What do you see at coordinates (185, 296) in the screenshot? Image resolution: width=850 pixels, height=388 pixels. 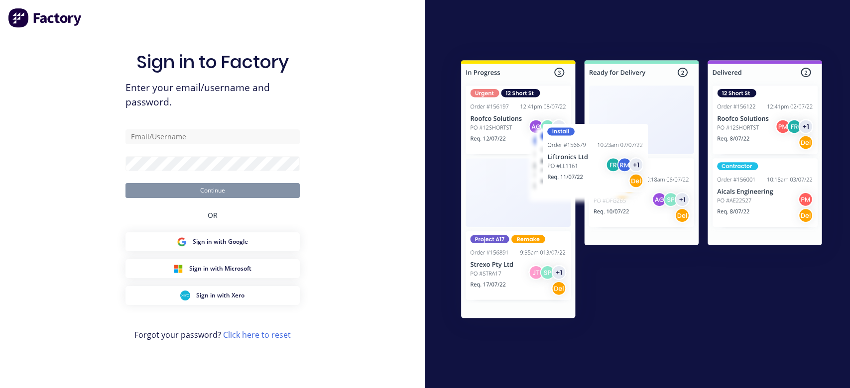 I see `img: Xero Sign in` at bounding box center [185, 296].